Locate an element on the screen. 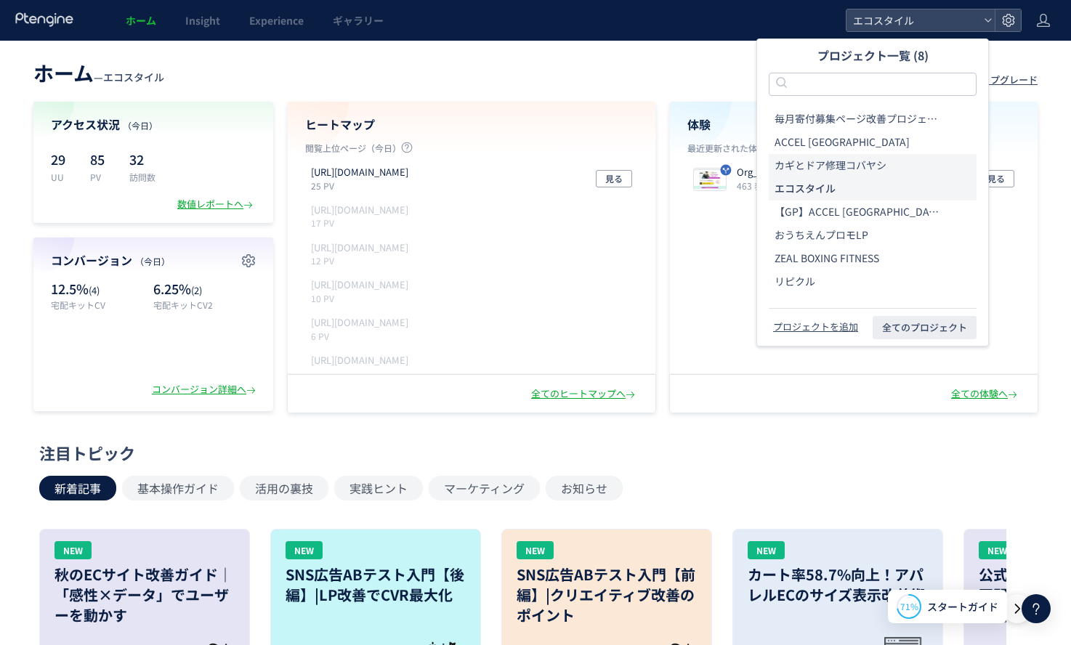  button: 実践ヒント is located at coordinates (379, 488).